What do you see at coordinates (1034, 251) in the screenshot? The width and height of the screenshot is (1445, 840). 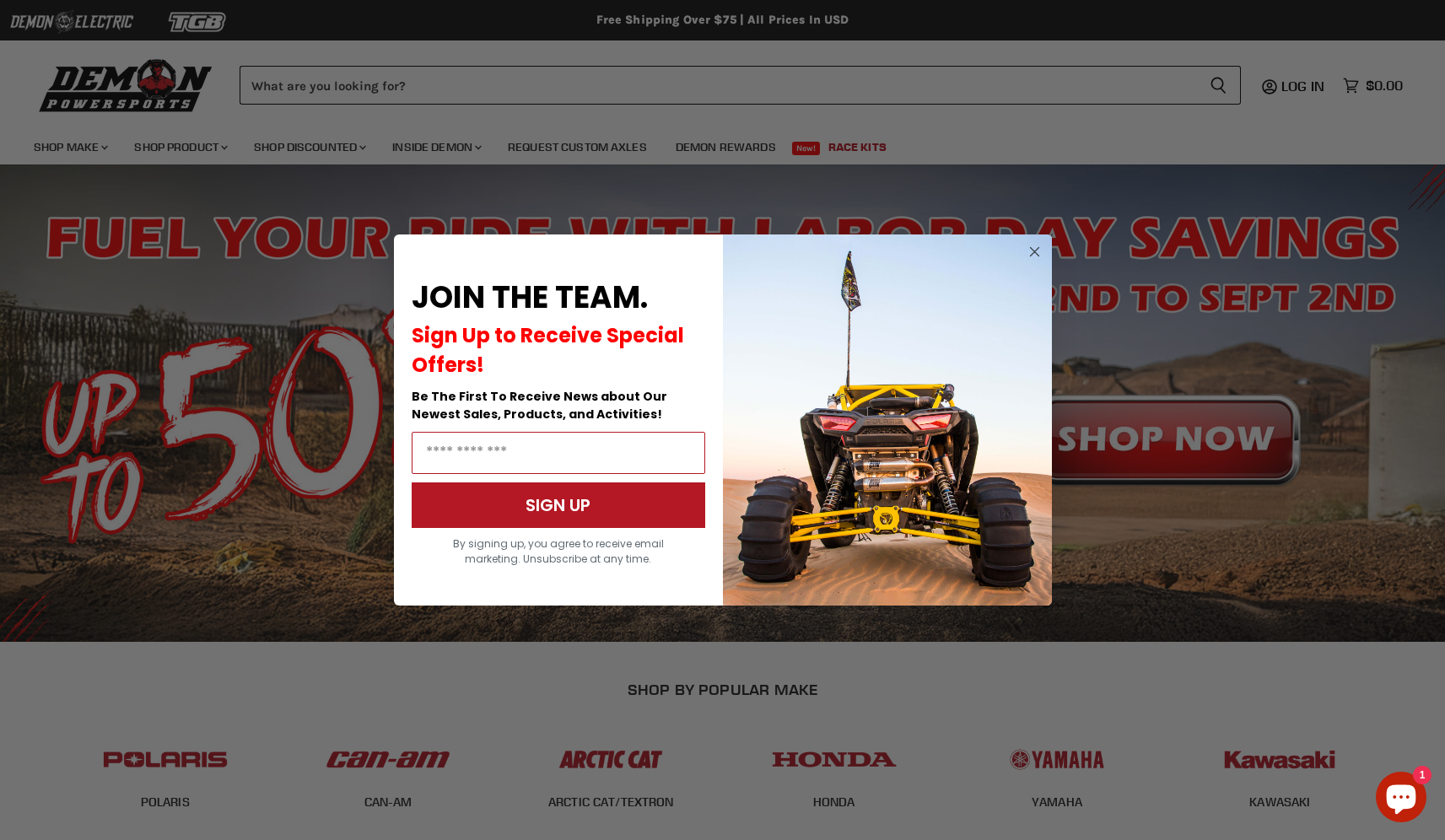 I see `button: Close dialog` at bounding box center [1034, 251].